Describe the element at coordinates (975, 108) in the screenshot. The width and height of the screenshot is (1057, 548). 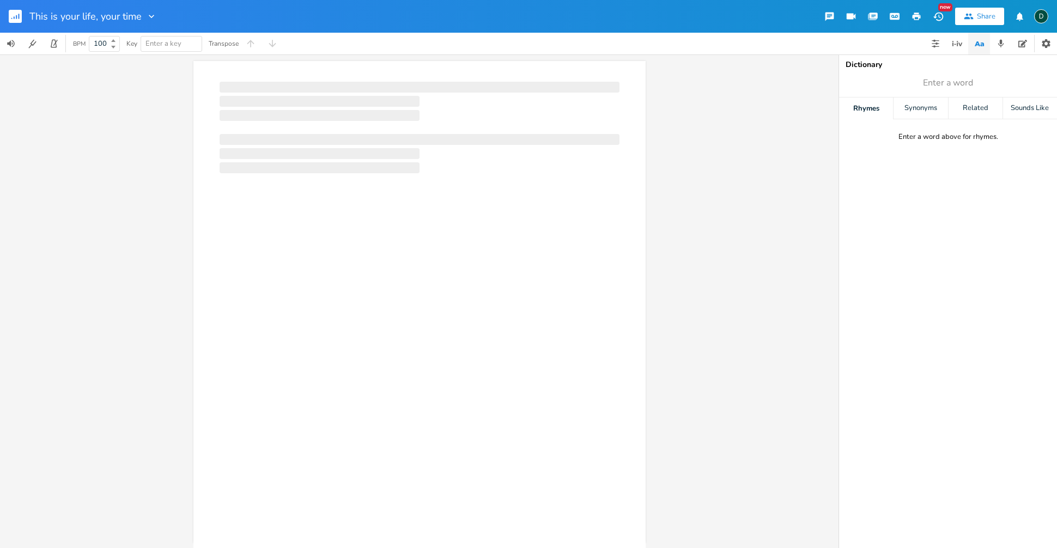
I see `div: Related` at that location.